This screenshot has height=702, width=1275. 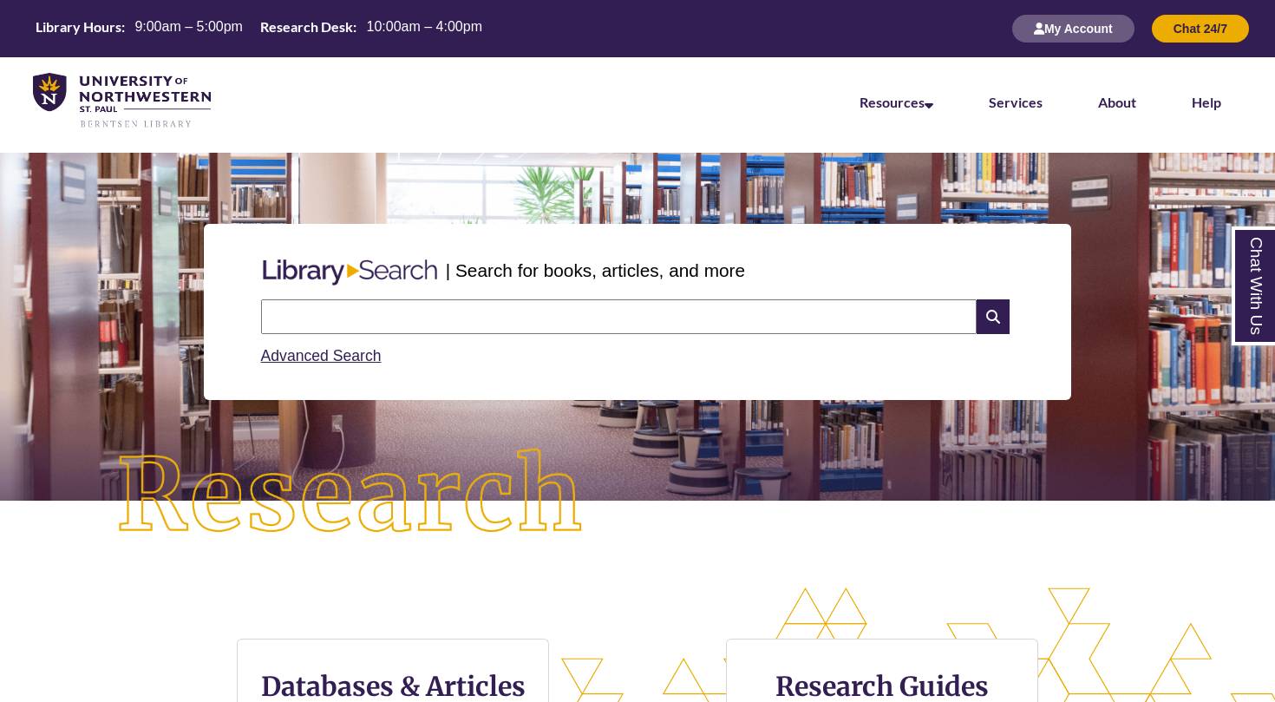 I want to click on table: Hours Today, so click(x=258, y=28).